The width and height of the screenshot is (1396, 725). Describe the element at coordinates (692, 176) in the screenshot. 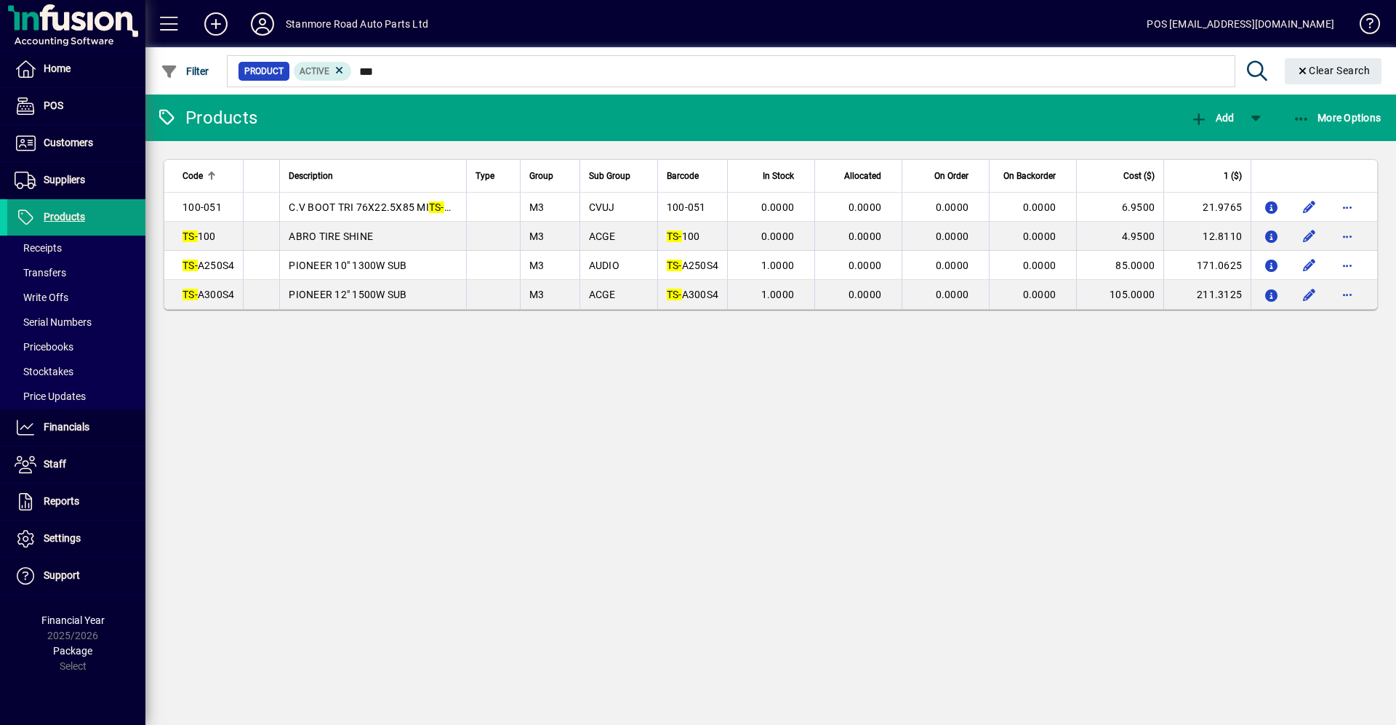

I see `div: Barcode` at that location.